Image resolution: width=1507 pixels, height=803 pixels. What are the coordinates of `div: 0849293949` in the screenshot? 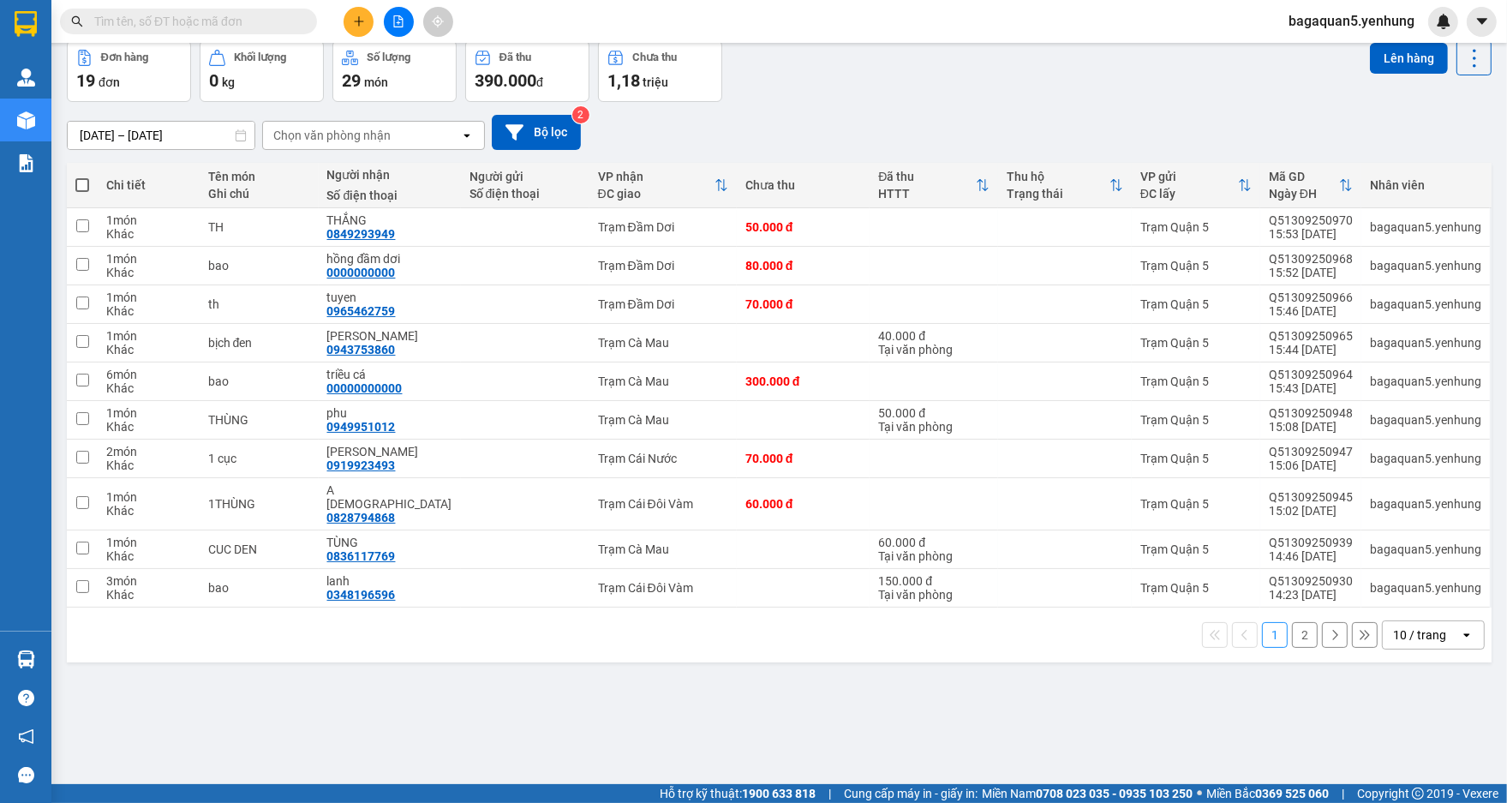 It's located at (361, 234).